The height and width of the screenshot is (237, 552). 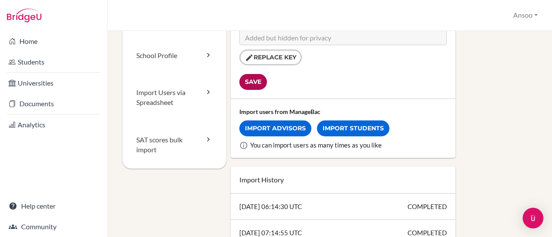 I want to click on h2: Import History, so click(x=343, y=180).